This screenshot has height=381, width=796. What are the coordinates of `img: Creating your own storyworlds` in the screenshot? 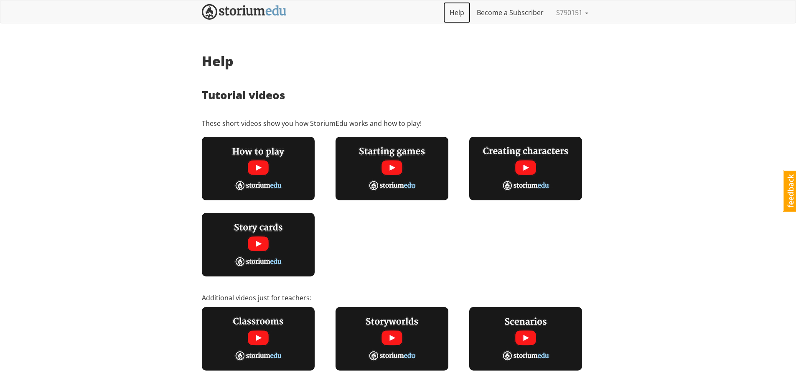 It's located at (392, 339).